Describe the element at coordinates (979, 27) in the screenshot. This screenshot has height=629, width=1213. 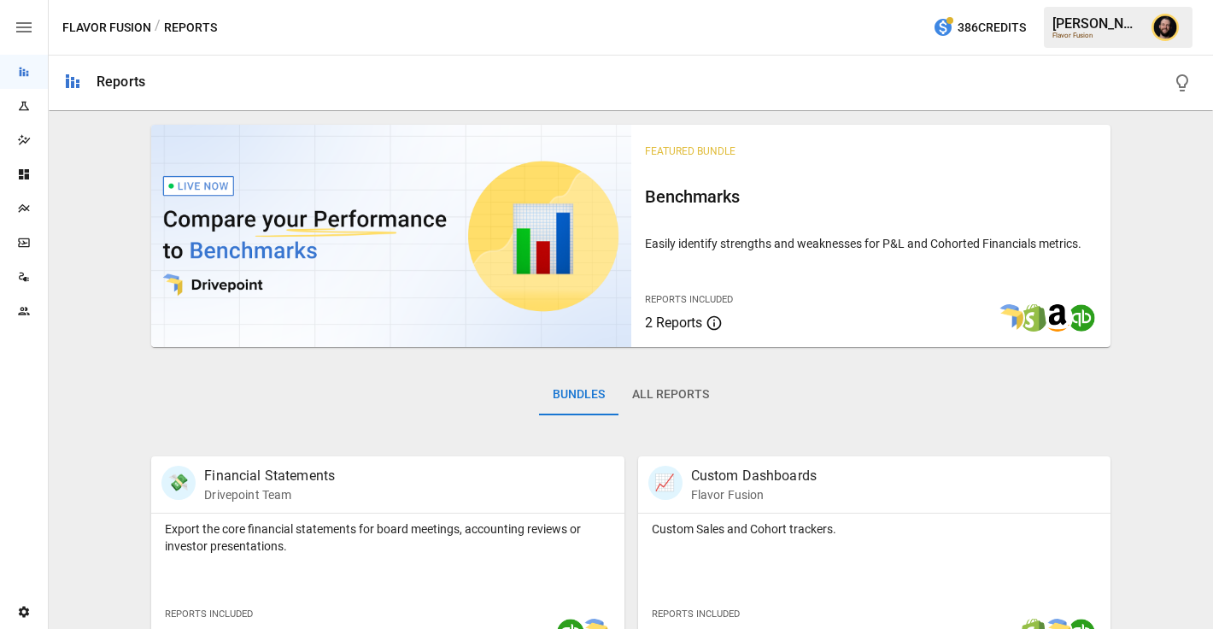
I see `button: 386Credits` at that location.